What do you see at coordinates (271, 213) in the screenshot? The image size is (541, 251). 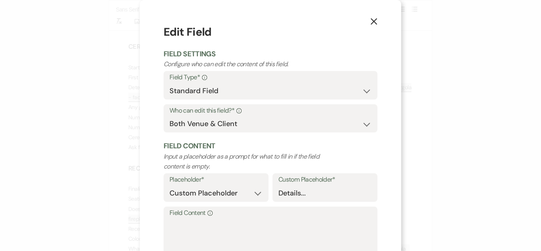 I see `label: Field Content` at bounding box center [271, 213].